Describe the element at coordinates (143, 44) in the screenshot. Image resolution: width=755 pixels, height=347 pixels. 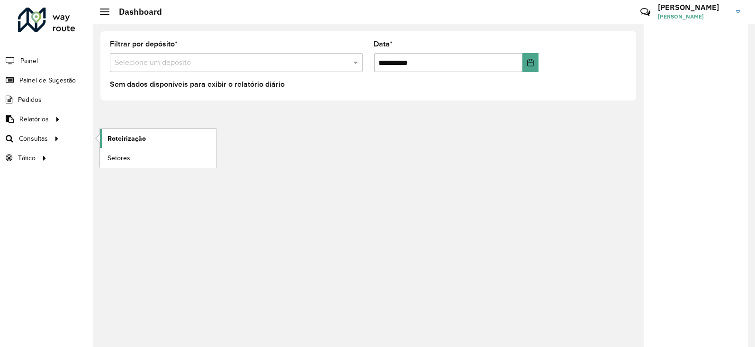
I see `label: Filtrar por depósito` at that location.